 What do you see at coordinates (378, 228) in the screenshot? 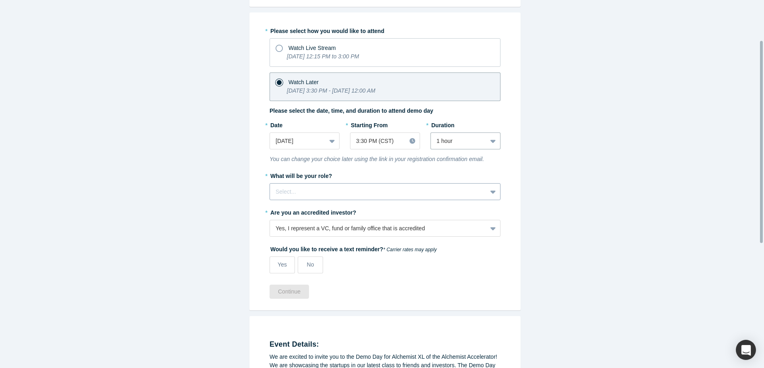
I see `div: Yes, I represent a VC, fund or family office that is accredited` at bounding box center [378, 228].